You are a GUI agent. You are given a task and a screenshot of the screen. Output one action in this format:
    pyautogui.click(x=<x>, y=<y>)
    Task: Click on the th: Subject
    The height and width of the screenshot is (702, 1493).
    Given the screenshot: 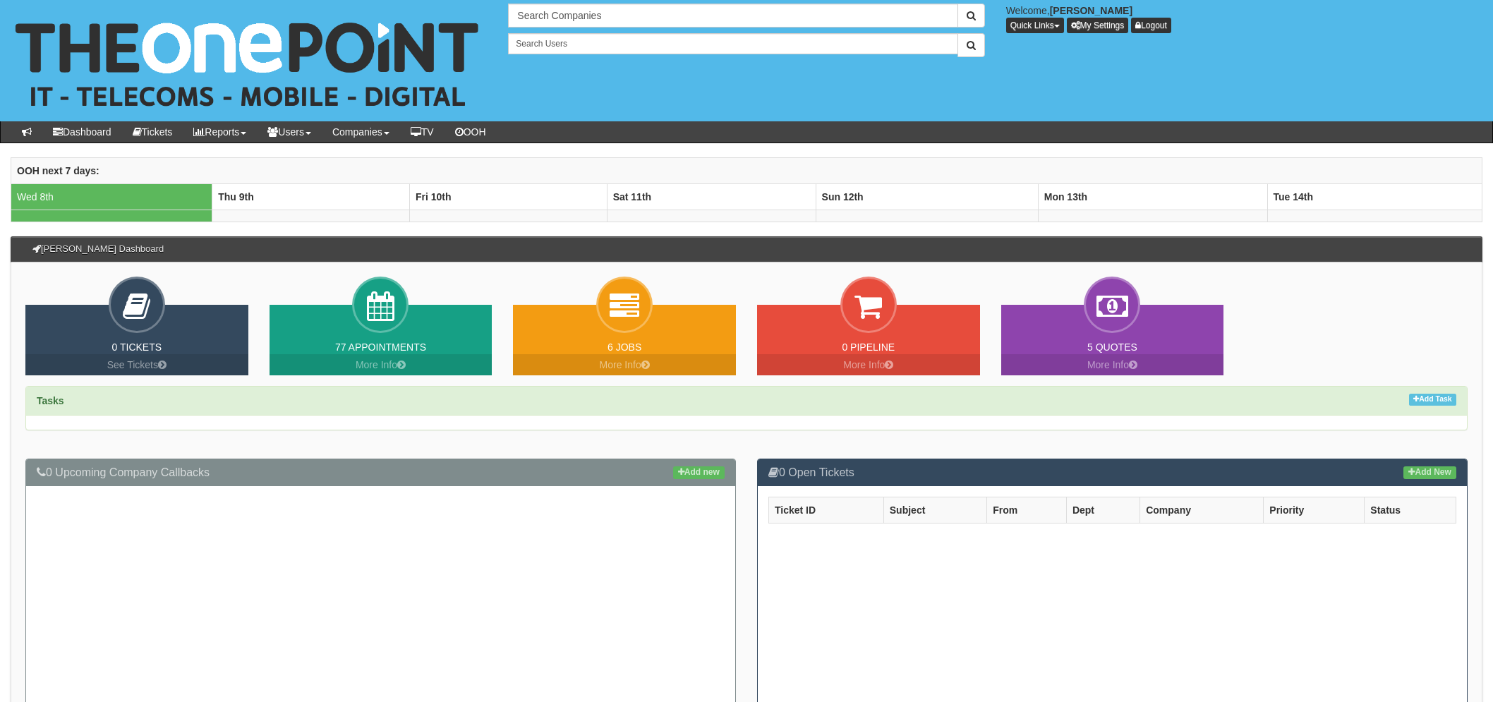 What is the action you would take?
    pyautogui.click(x=935, y=510)
    